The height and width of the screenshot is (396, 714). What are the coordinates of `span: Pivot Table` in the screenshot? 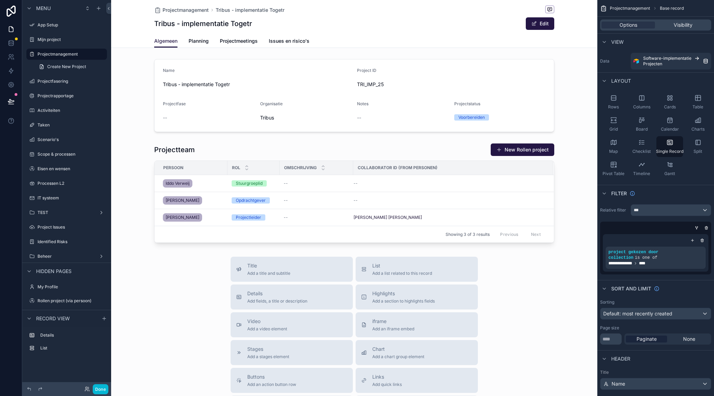 It's located at (613, 174).